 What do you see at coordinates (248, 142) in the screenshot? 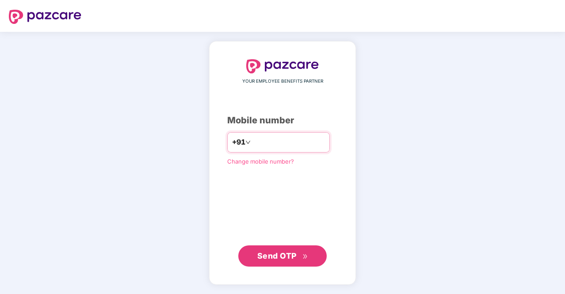
I see `span: down` at bounding box center [248, 142].